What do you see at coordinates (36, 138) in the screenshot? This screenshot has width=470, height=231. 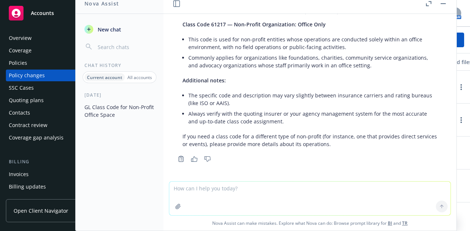 I see `div: Coverage gap analysis` at bounding box center [36, 138].